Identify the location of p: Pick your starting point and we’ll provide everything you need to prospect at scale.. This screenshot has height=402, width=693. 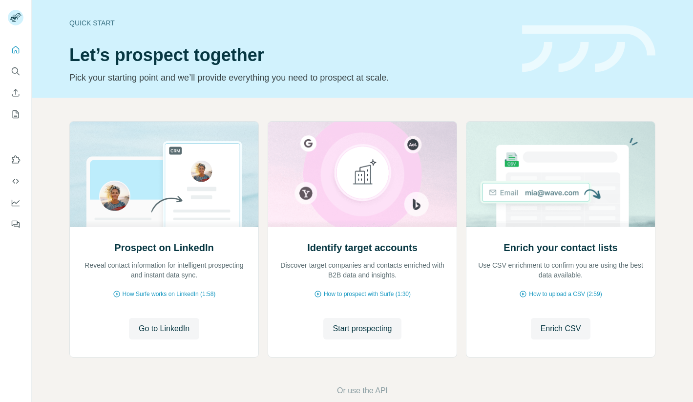
(290, 78).